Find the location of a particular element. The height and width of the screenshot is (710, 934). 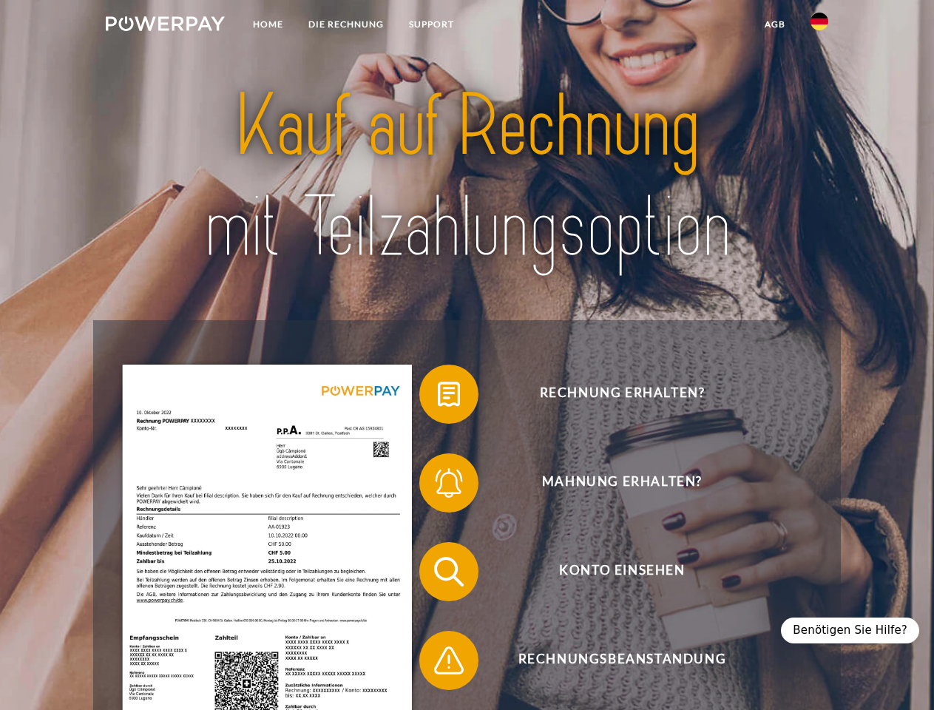

img: qb_search.svg is located at coordinates (449, 572).